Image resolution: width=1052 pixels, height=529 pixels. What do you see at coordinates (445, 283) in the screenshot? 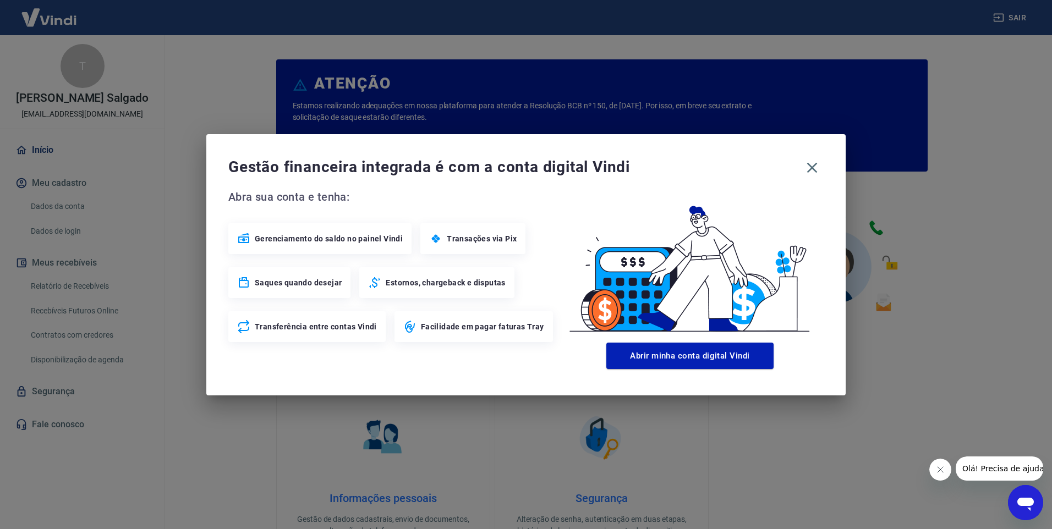
I see `span: Estornos, chargeback e disputas` at bounding box center [445, 283].